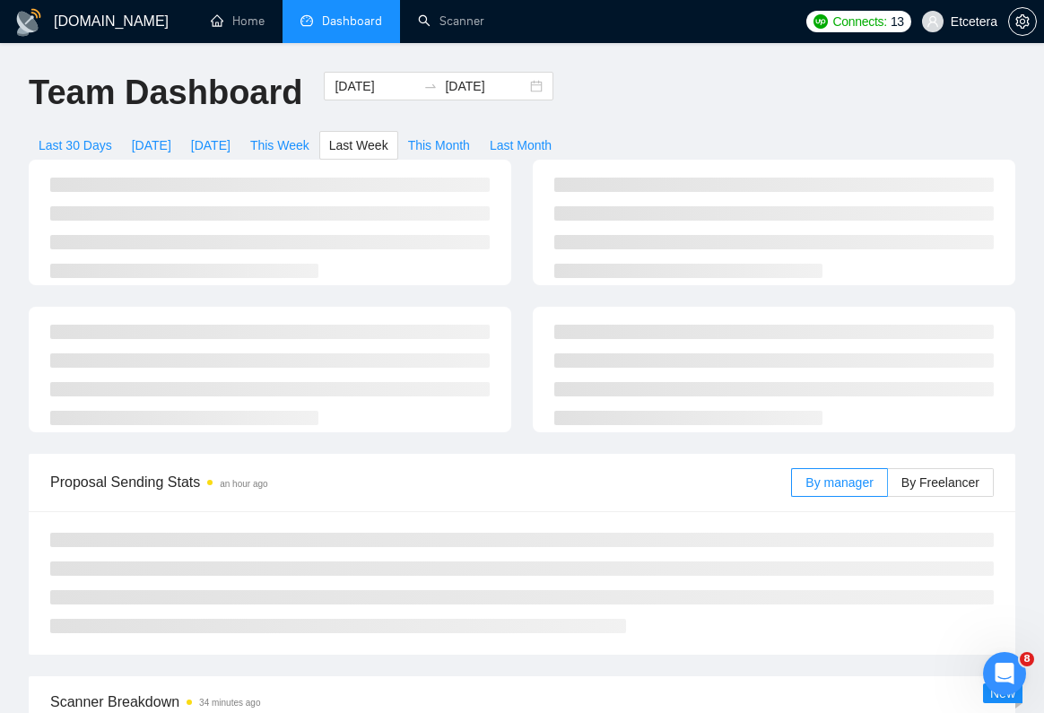 The height and width of the screenshot is (713, 1044). What do you see at coordinates (821, 22) in the screenshot?
I see `img: upwork-logo.png` at bounding box center [821, 22].